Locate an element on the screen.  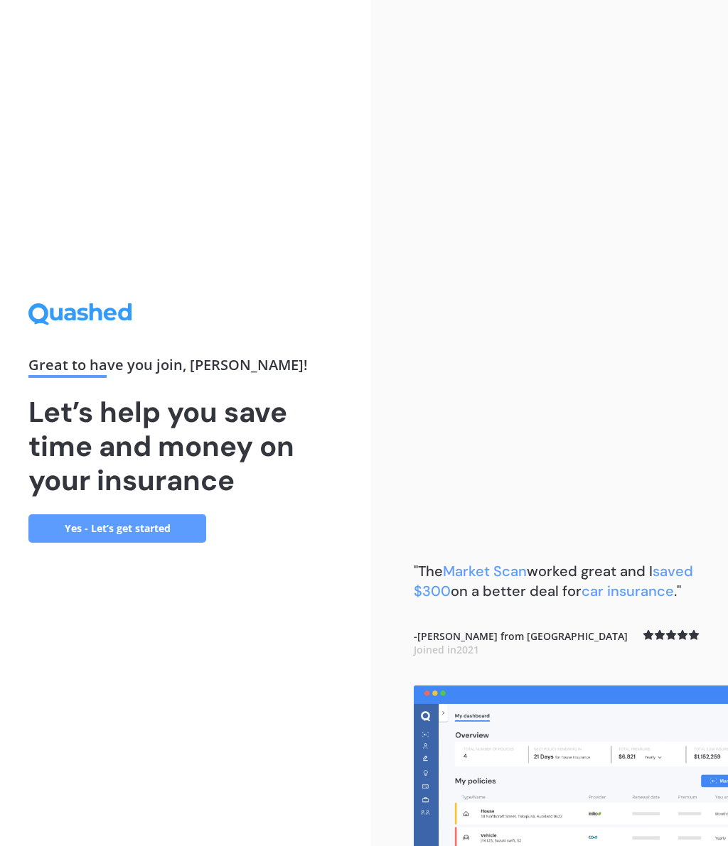
span: Joined in 2021 is located at coordinates (446, 650).